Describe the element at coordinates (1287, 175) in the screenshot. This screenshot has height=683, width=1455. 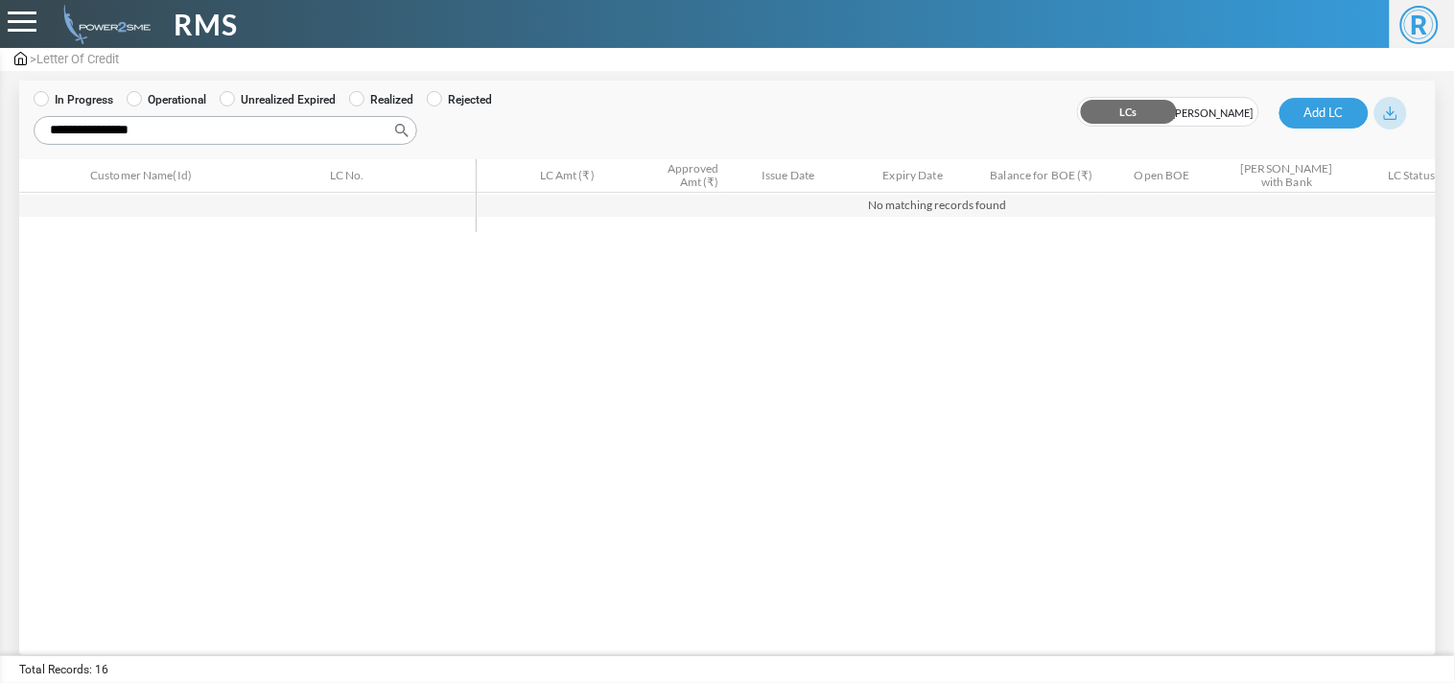
I see `th: BOEs with Bank: activate to sort column ascending` at that location.